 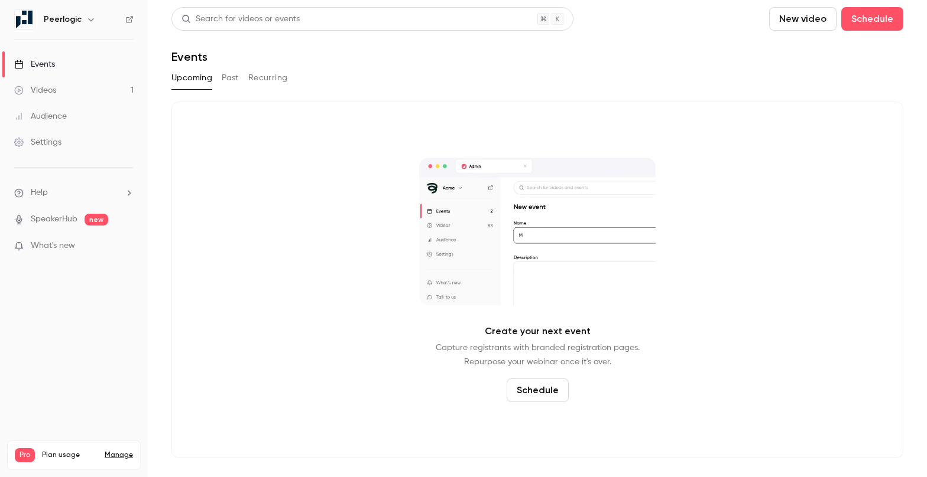 I want to click on p: Create your next event, so click(x=537, y=332).